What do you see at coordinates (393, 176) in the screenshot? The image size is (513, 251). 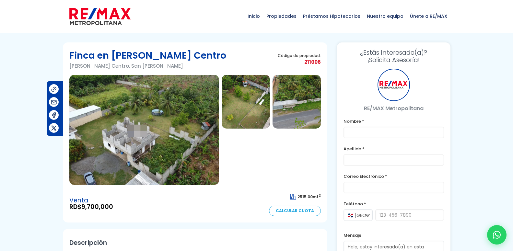 I see `label: Correo Electrónico *` at bounding box center [393, 176].